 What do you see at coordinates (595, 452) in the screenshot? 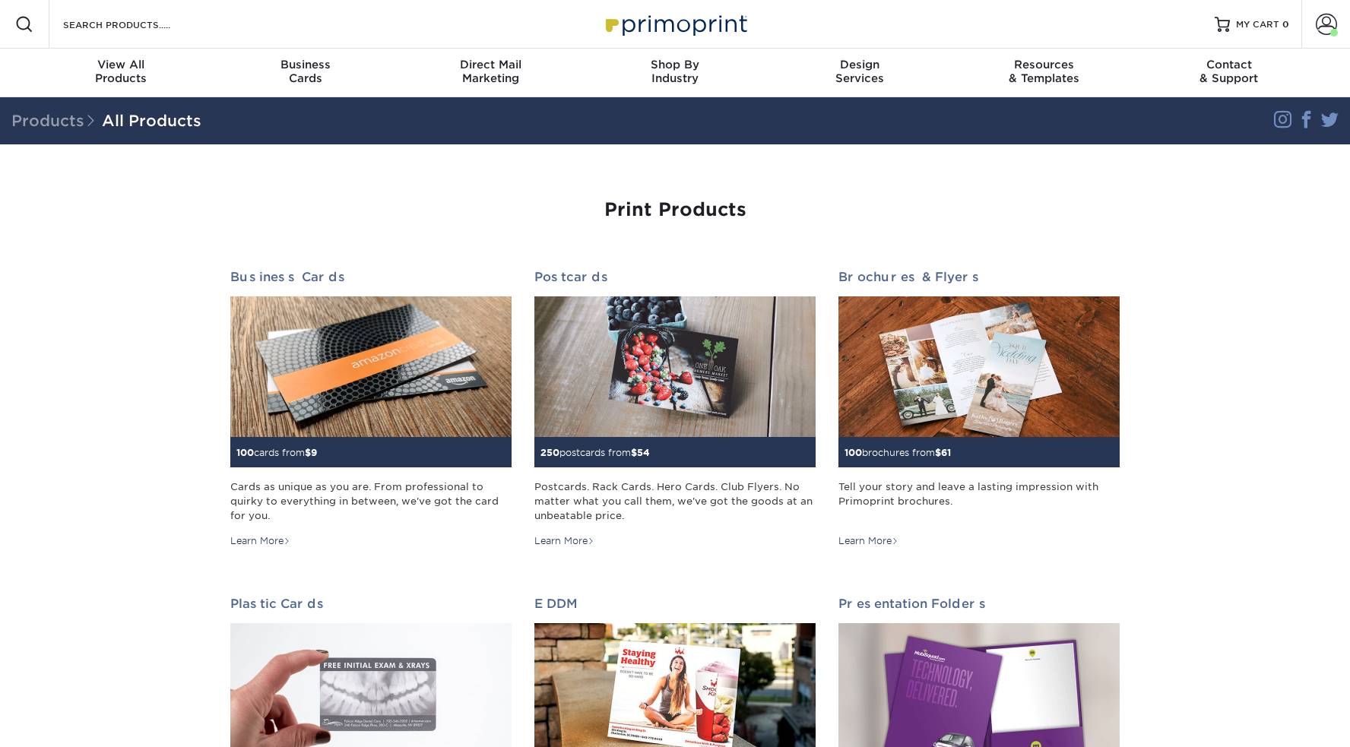
I see `small: postcards from` at bounding box center [595, 452].